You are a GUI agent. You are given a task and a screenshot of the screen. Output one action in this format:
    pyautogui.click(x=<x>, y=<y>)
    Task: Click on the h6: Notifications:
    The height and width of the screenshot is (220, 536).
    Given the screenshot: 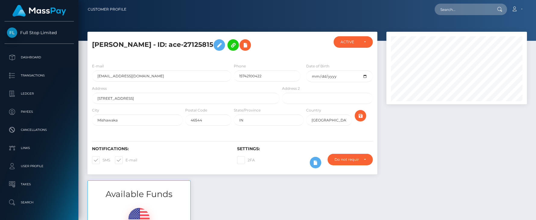 What is the action you would take?
    pyautogui.click(x=160, y=148)
    